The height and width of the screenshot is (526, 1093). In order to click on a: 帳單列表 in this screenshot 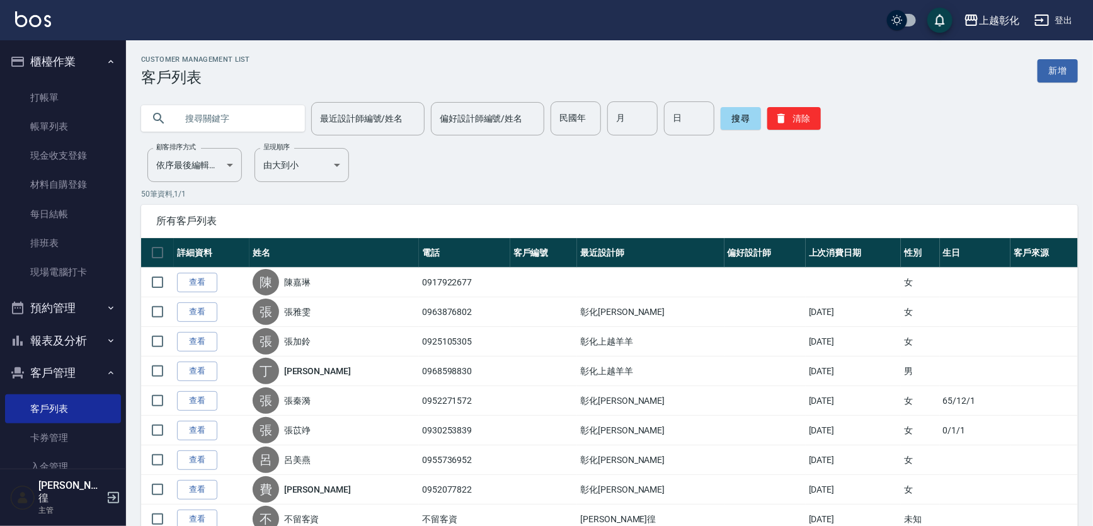, I will do `click(63, 127)`.